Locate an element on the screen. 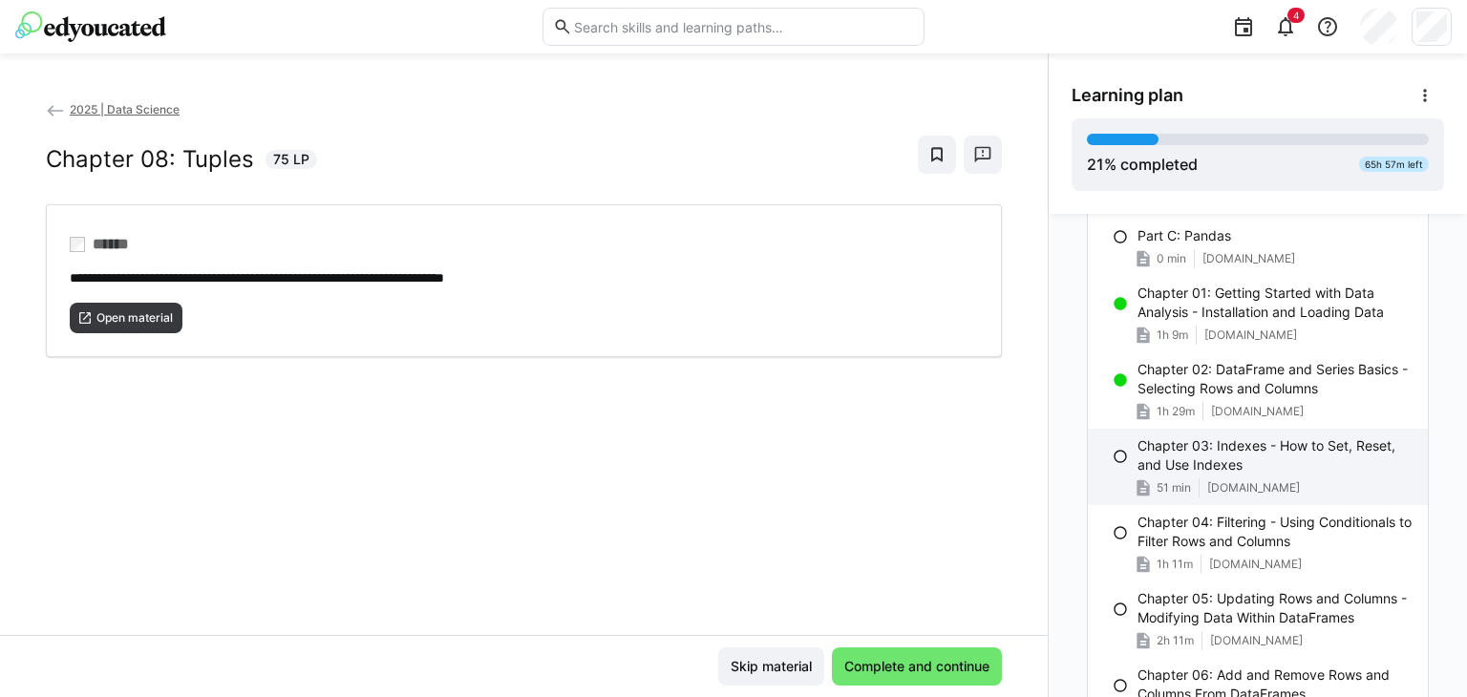 The height and width of the screenshot is (697, 1467). a: 2025 | Data Science is located at coordinates (113, 109).